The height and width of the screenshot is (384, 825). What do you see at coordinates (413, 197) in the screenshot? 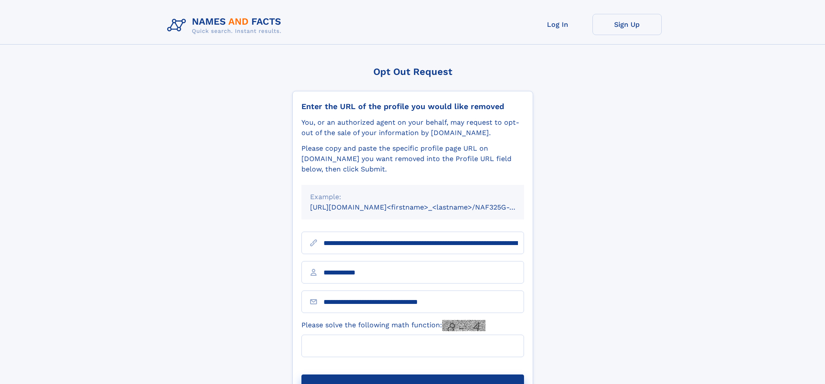
I see `div: Example:` at bounding box center [413, 197].